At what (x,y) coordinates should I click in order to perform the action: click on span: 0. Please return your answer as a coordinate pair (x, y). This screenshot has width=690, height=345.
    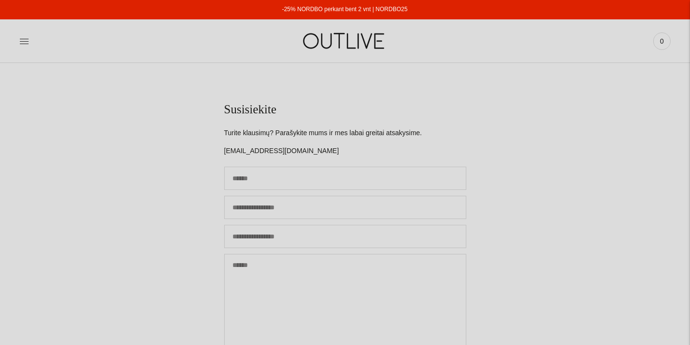
    Looking at the image, I should click on (661, 41).